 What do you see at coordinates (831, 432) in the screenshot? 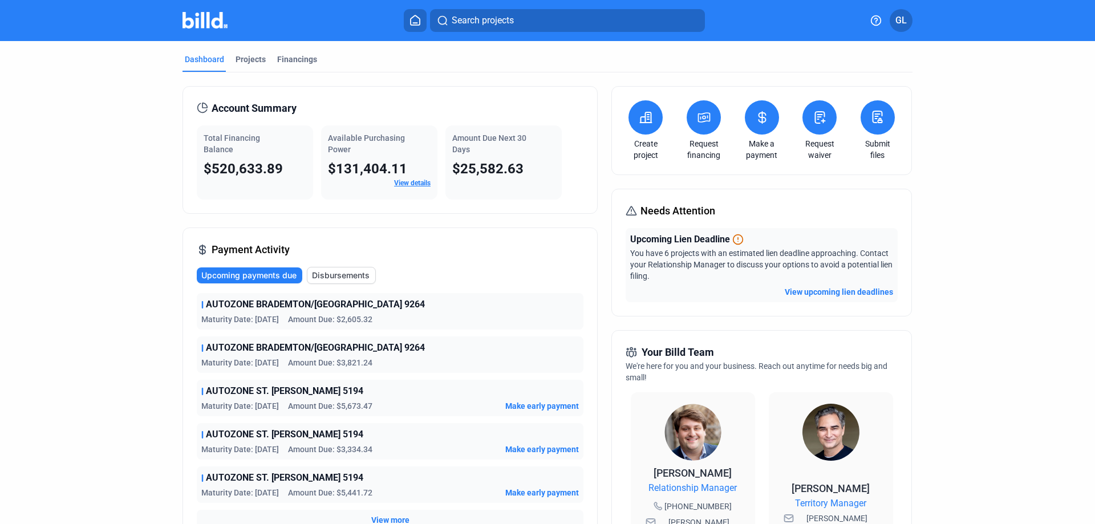
I see `img: Territory Manager` at bounding box center [831, 432].